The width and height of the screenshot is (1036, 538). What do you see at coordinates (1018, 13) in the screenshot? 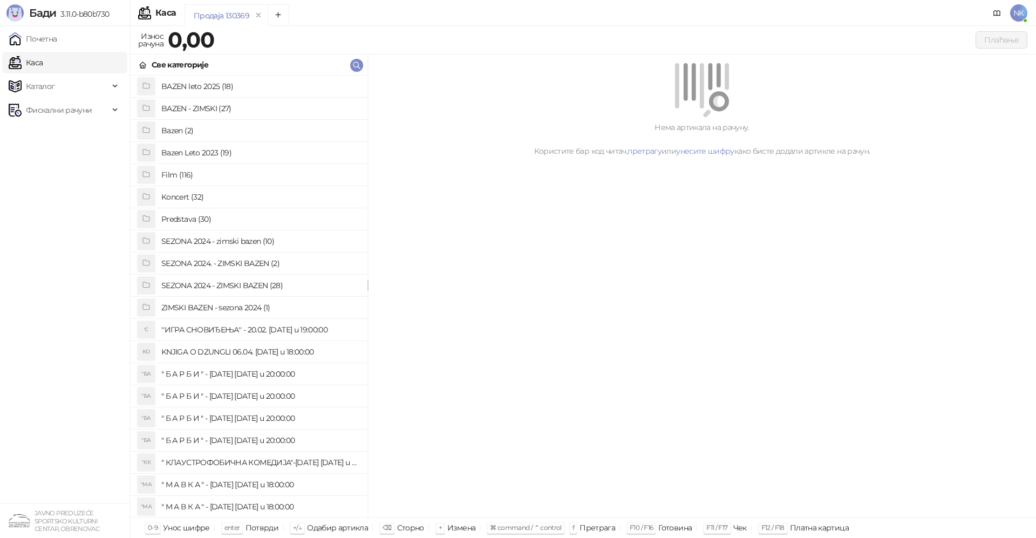
I see `span: NK` at bounding box center [1018, 13].